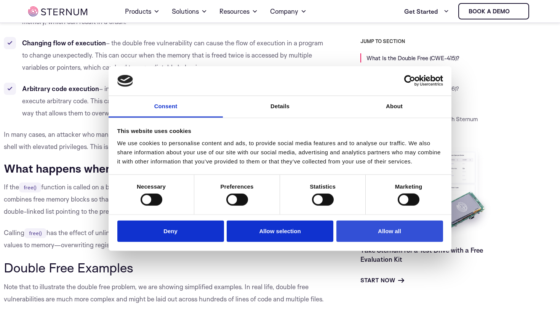 The height and width of the screenshot is (317, 560). Describe the element at coordinates (280, 107) in the screenshot. I see `a: Details` at that location.